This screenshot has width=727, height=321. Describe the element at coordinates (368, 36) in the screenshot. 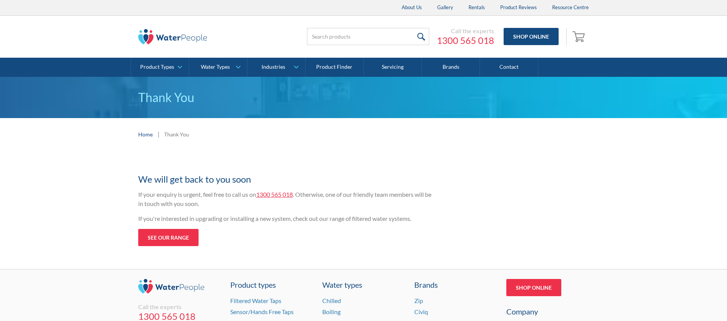

I see `input: Search products` at that location.